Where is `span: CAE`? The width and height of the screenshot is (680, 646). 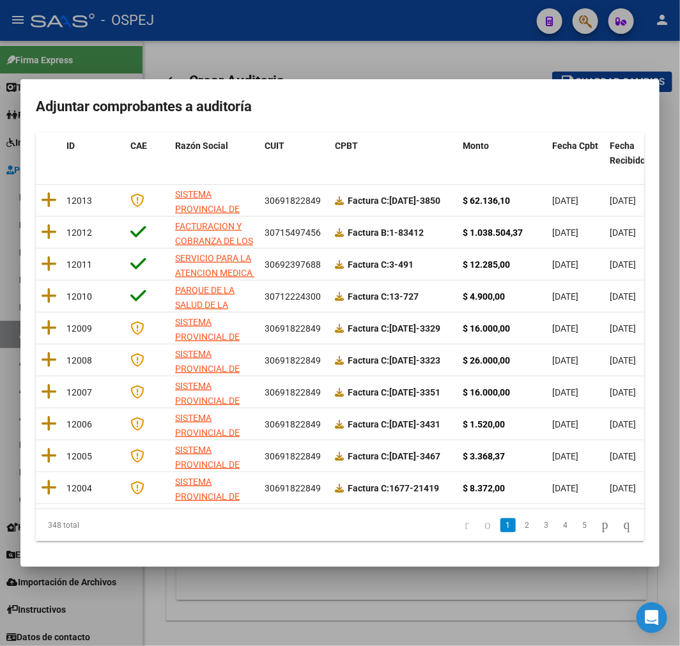 span: CAE is located at coordinates (139, 146).